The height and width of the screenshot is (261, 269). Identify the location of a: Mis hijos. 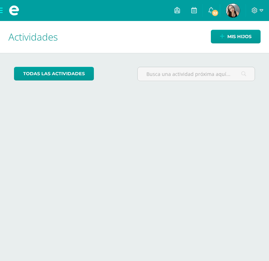
(236, 36).